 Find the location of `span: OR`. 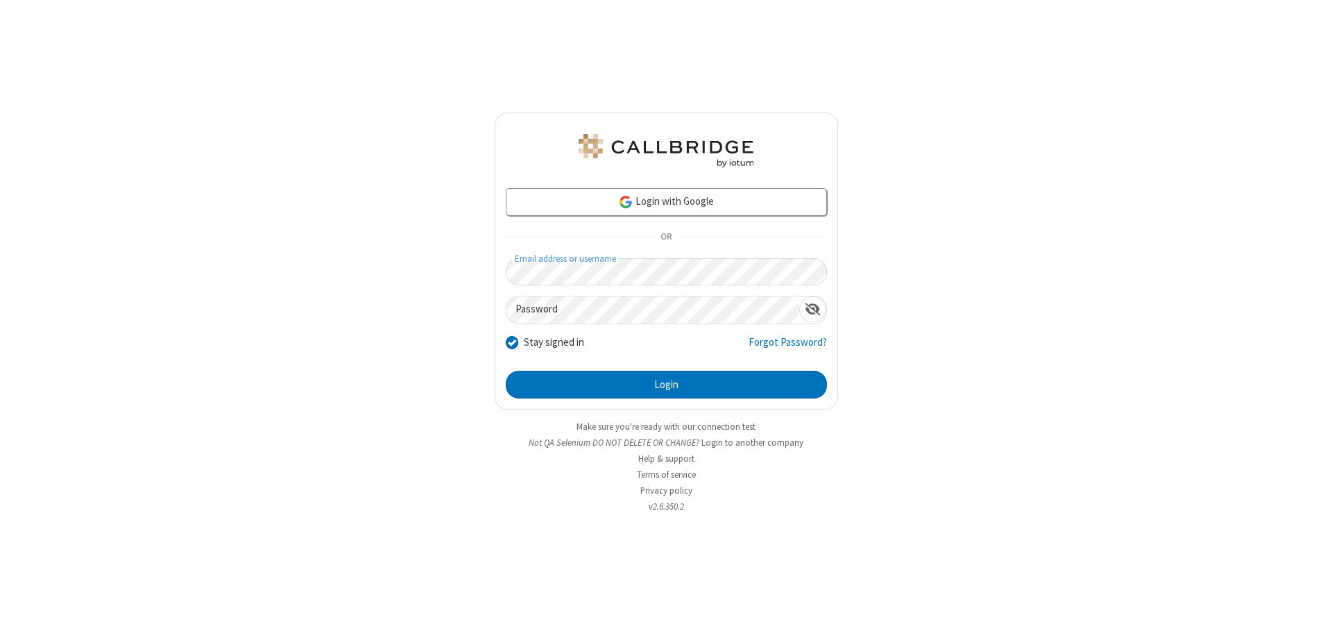

span: OR is located at coordinates (666, 237).